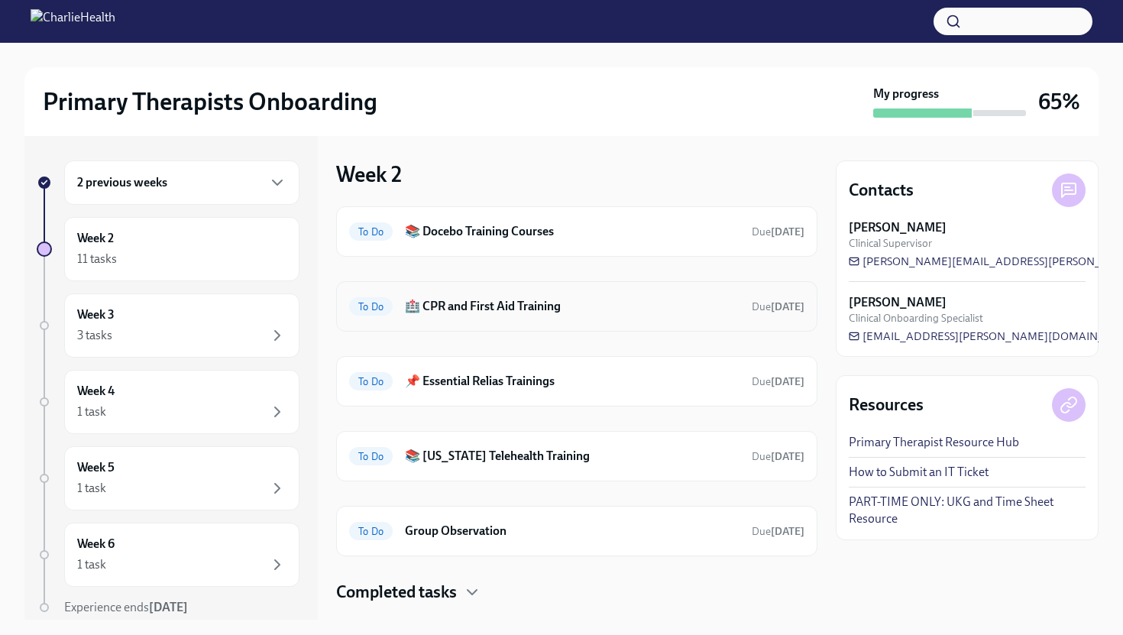  Describe the element at coordinates (881, 190) in the screenshot. I see `h4: Contacts` at that location.